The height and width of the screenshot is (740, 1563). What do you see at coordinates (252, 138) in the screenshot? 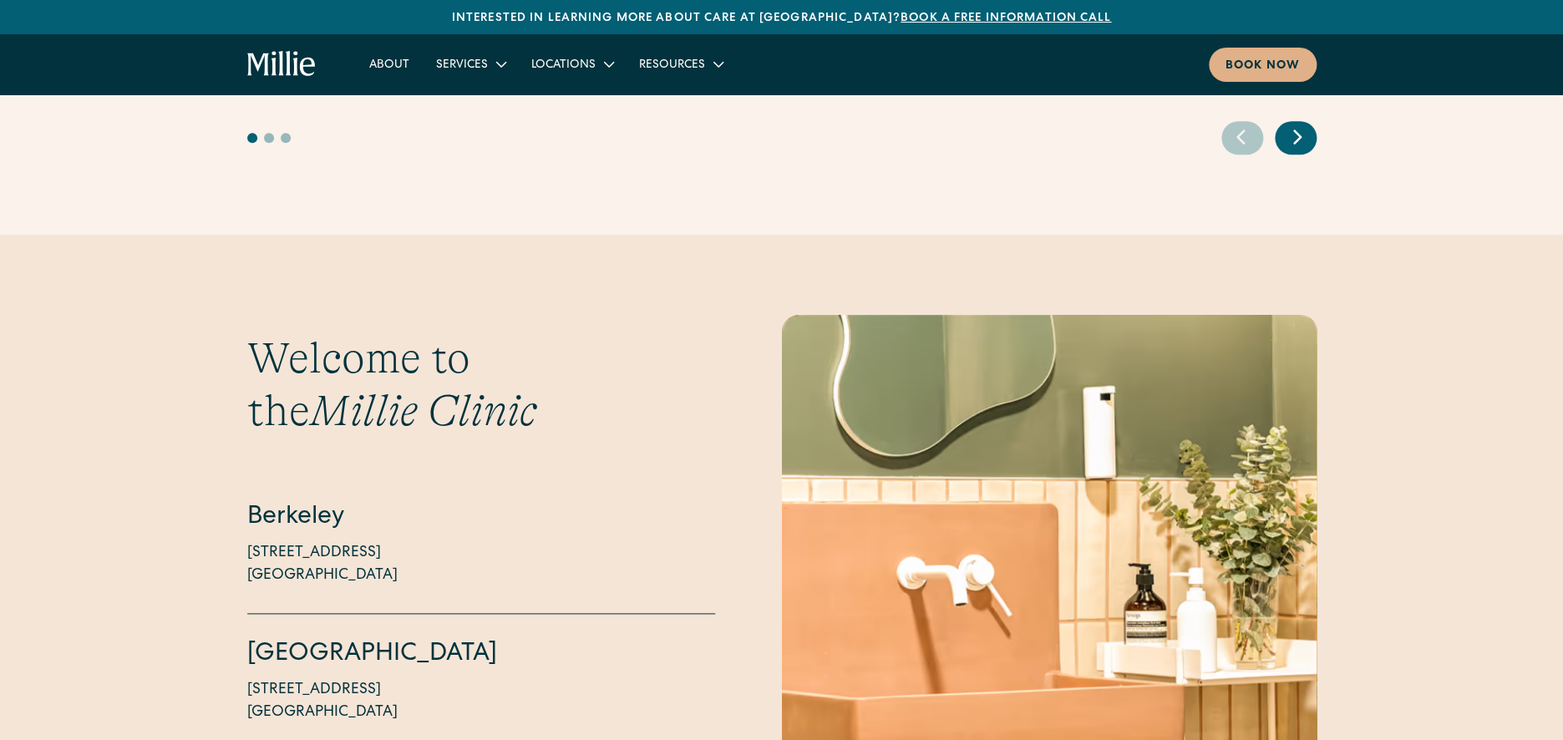
I see `button: Go to slide 1` at bounding box center [252, 138].